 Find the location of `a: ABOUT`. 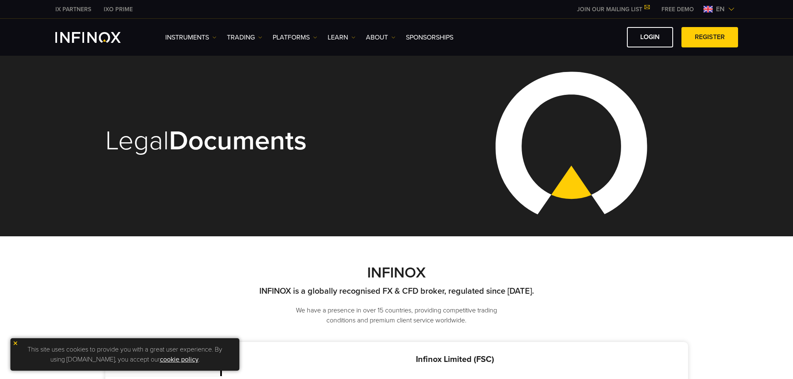

a: ABOUT is located at coordinates (381, 37).